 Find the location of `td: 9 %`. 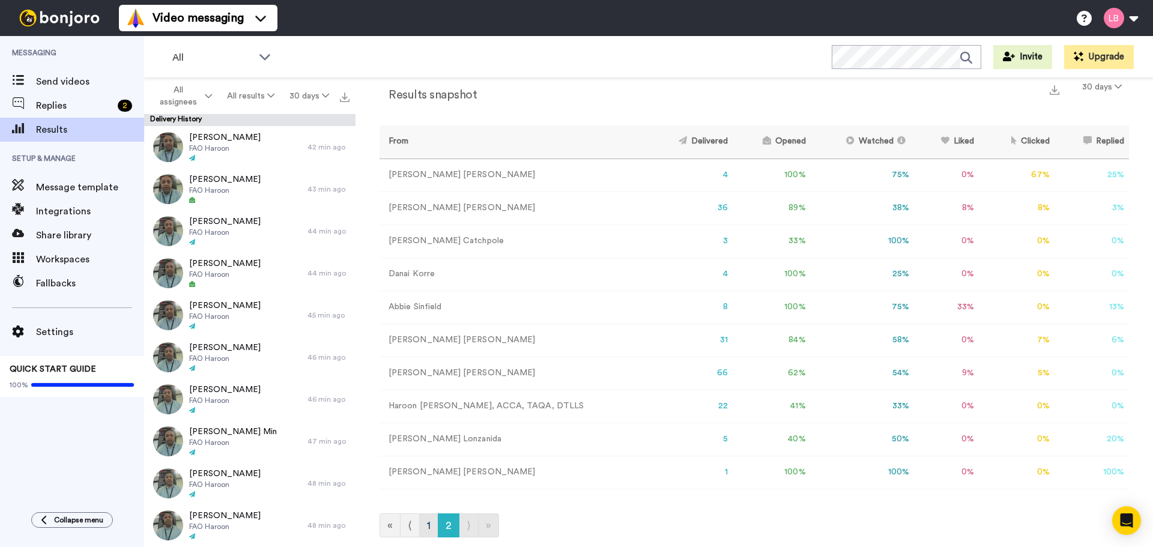

td: 9 % is located at coordinates (947, 373).